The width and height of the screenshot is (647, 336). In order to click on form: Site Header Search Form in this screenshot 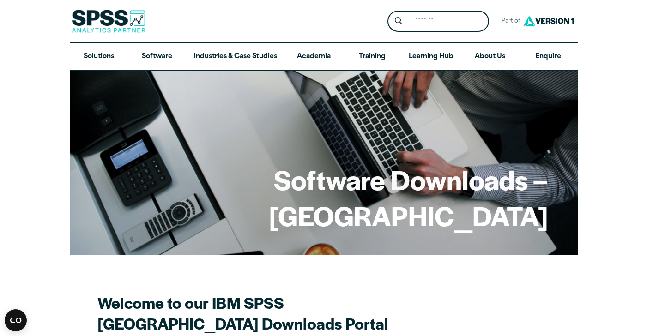, I will do `click(438, 21)`.